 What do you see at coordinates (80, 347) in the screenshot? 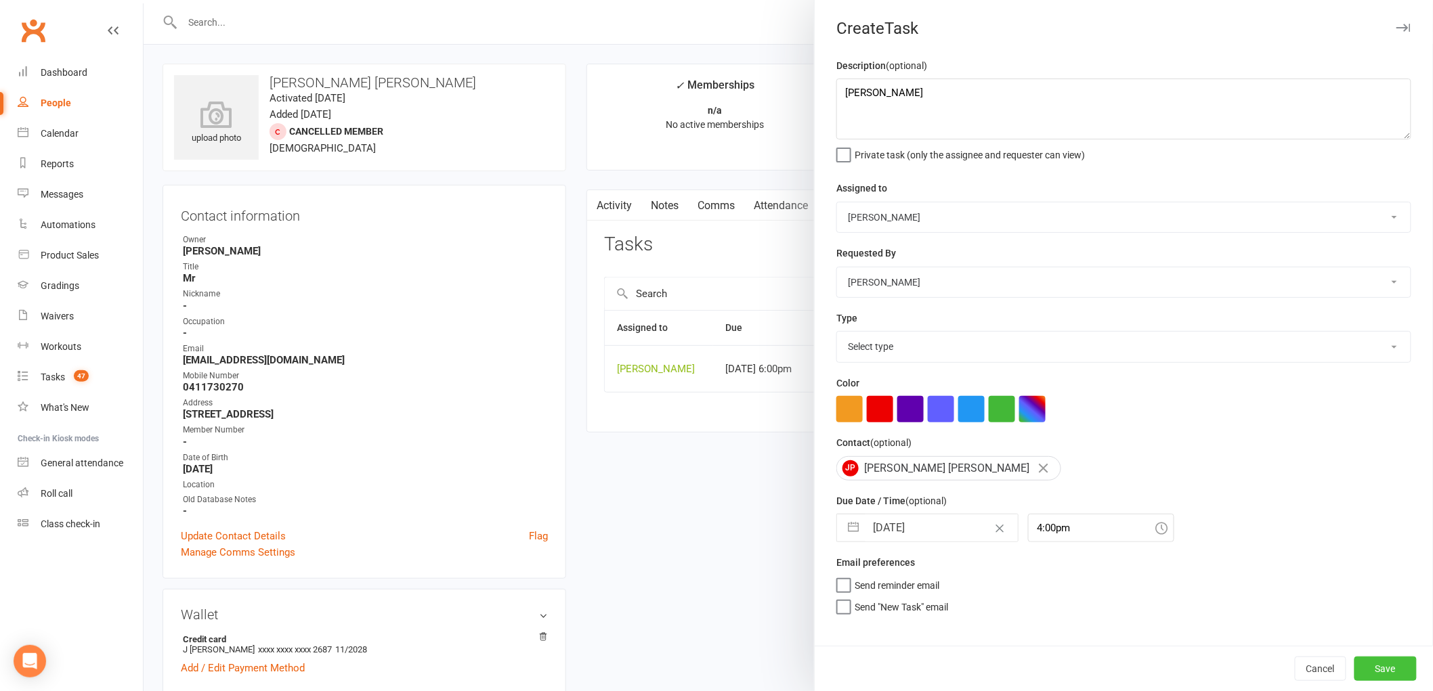
I see `a: Workouts` at bounding box center [80, 347].